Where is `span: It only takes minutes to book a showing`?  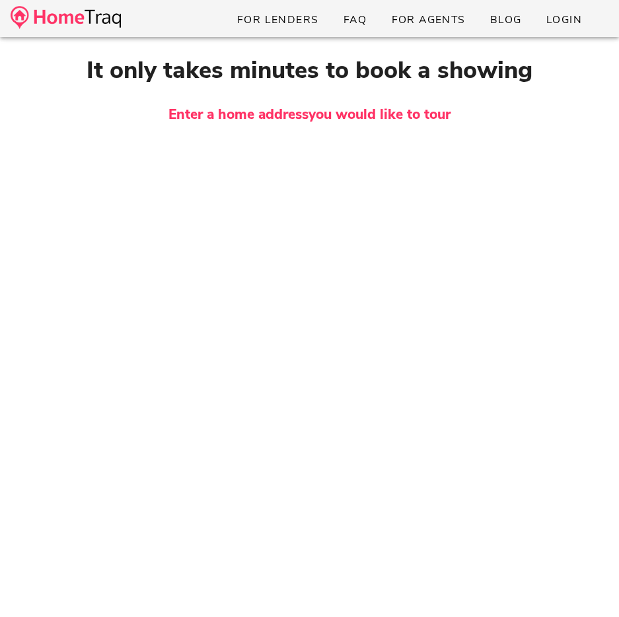 span: It only takes minutes to book a showing is located at coordinates (309, 70).